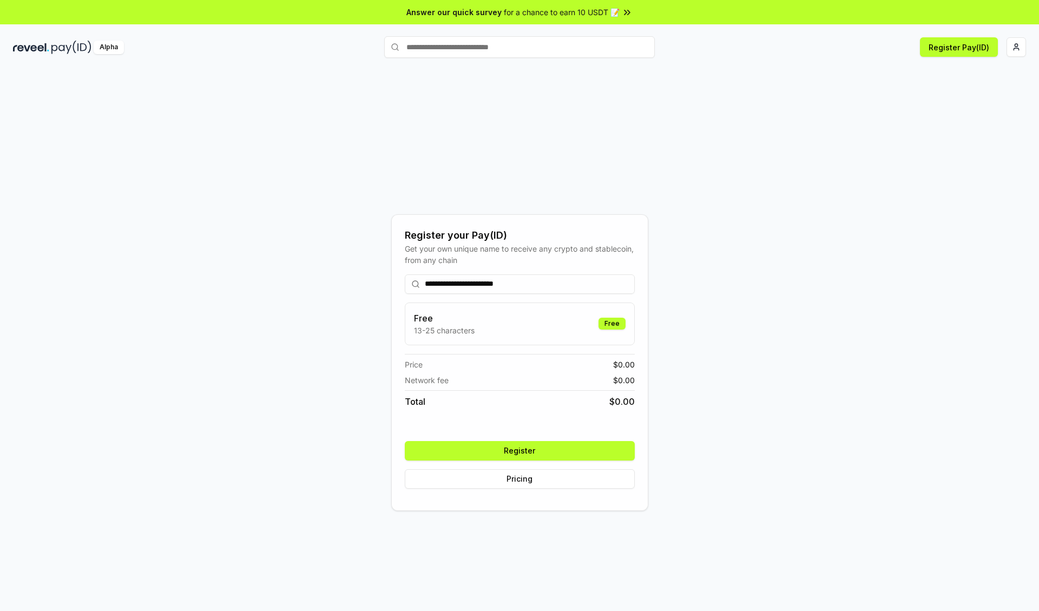 This screenshot has width=1039, height=611. Describe the element at coordinates (31, 47) in the screenshot. I see `img: reveel_dark` at that location.